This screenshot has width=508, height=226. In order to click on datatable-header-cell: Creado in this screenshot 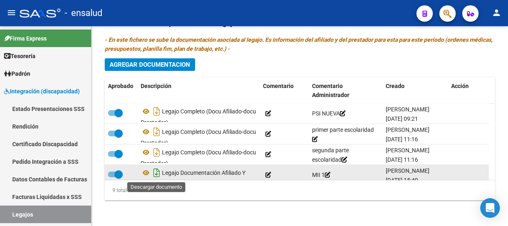, I will do `click(415, 91)`.